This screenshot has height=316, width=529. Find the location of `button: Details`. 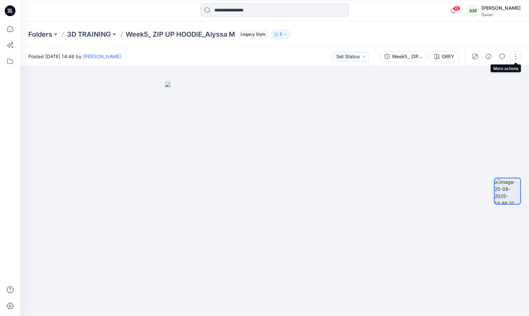

button: Details is located at coordinates (488, 57).